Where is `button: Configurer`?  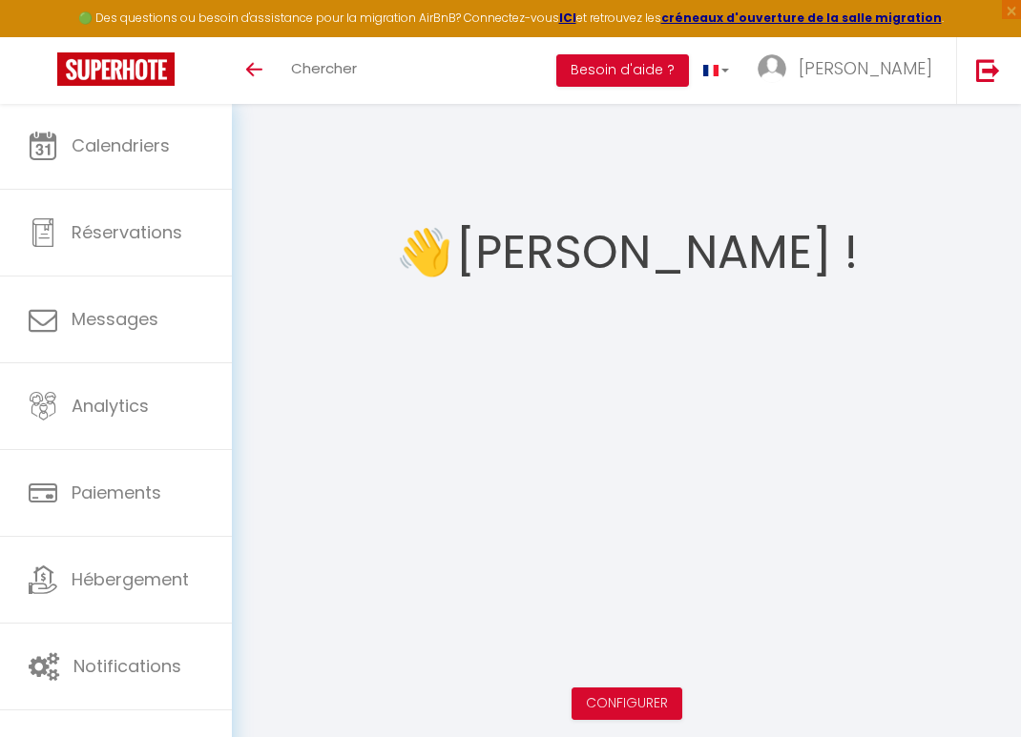 button: Configurer is located at coordinates (627, 704).